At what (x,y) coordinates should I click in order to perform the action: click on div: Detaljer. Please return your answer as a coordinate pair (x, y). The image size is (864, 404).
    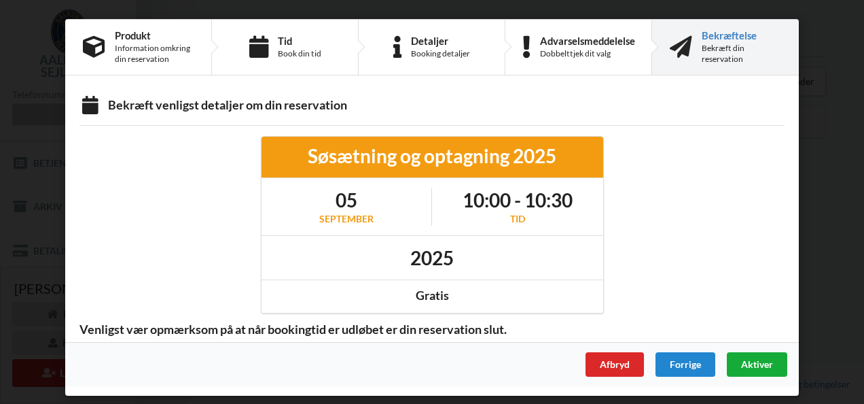
    Looking at the image, I should click on (440, 41).